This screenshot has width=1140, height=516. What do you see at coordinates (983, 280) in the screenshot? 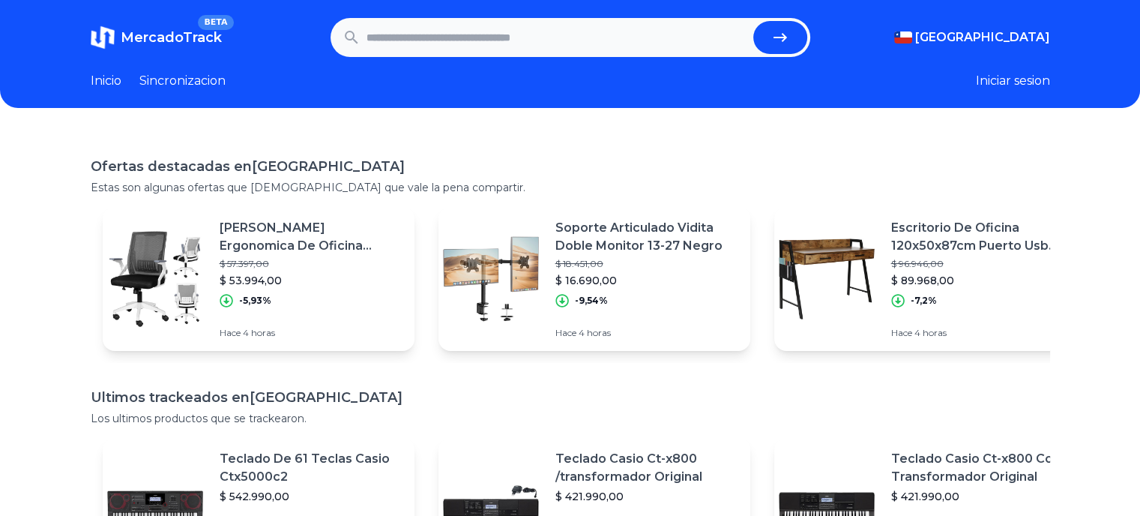
I see `p: $ 89.968,00` at bounding box center [983, 280].